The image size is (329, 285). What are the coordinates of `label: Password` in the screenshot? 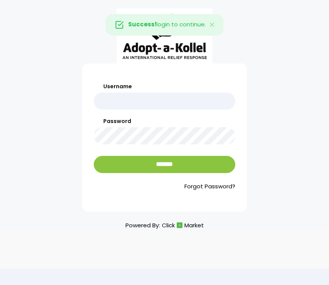 It's located at (164, 121).